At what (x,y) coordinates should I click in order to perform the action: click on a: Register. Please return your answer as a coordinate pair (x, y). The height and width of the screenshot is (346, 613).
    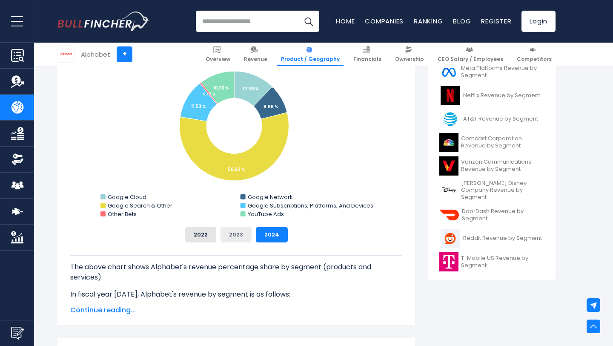
    Looking at the image, I should click on (496, 21).